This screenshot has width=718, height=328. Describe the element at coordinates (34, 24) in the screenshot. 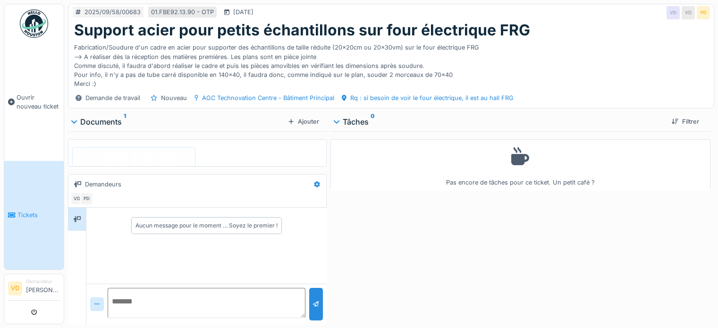

I see `img: Badge_color-CXgf-gQk.svg` at that location.